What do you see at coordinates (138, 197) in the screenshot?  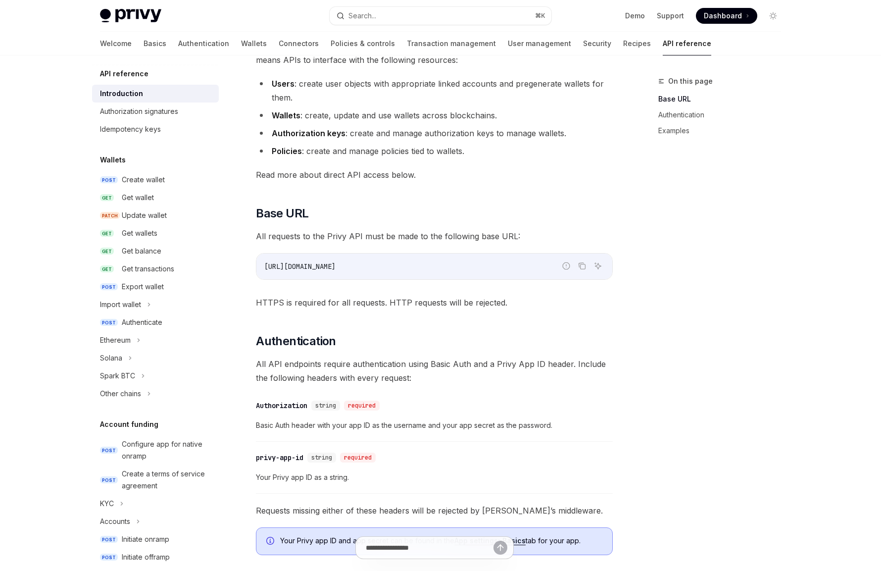 I see `div: Get wallet` at bounding box center [138, 197].